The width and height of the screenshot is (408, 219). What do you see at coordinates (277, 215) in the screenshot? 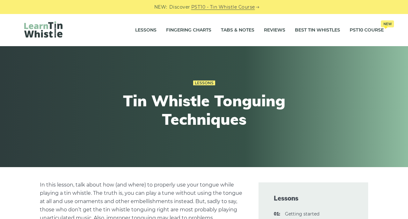
I see `span: 01:` at bounding box center [277, 215].